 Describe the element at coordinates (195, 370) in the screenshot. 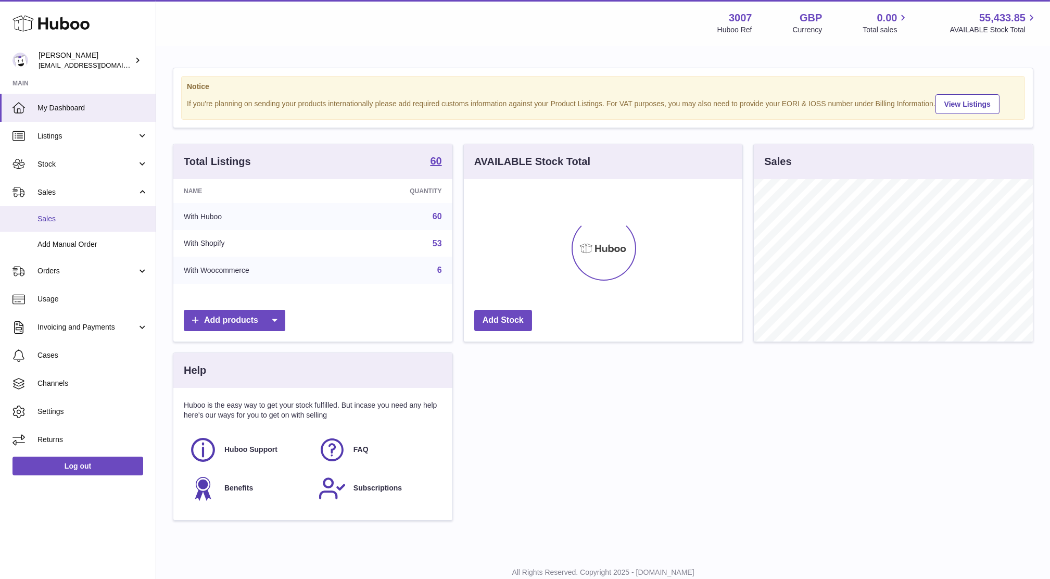

I see `h3: Help` at that location.